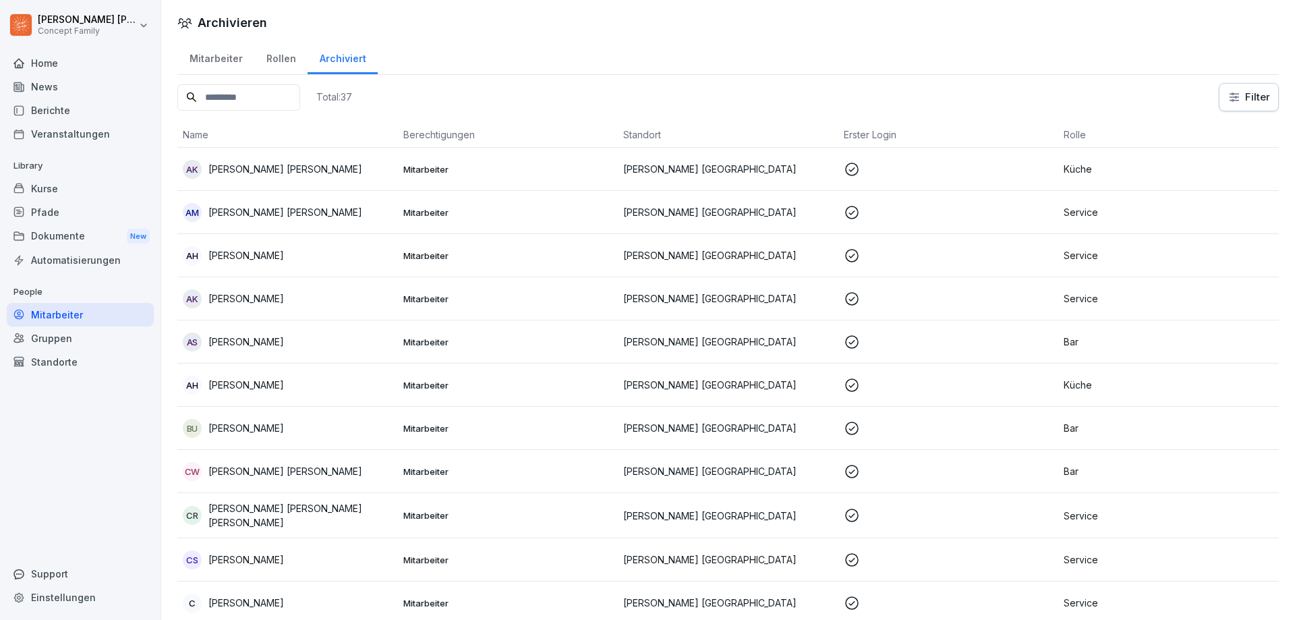  What do you see at coordinates (80, 63) in the screenshot?
I see `a: Home` at bounding box center [80, 63].